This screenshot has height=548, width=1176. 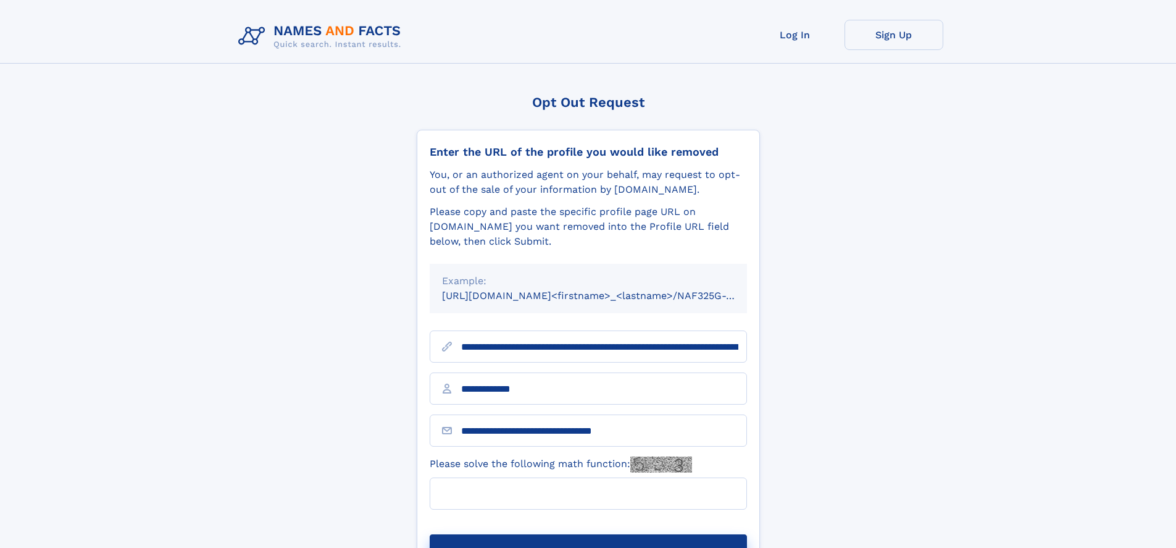 What do you see at coordinates (588, 281) in the screenshot?
I see `div: Example:` at bounding box center [588, 281].